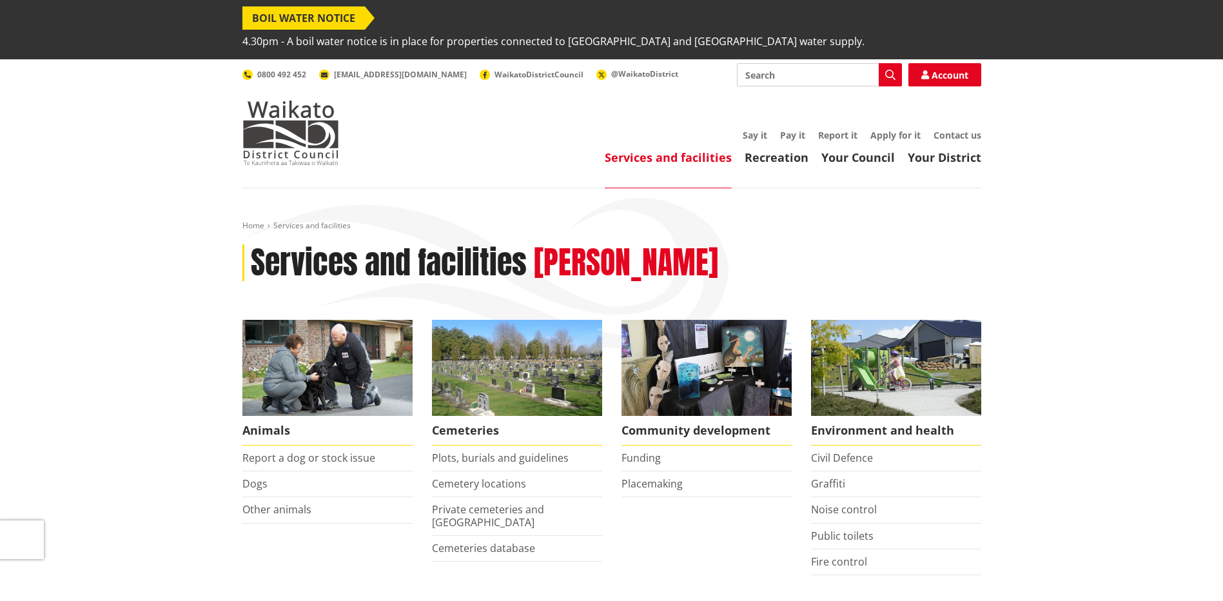 The height and width of the screenshot is (601, 1223). I want to click on span: Cemeteries, so click(517, 431).